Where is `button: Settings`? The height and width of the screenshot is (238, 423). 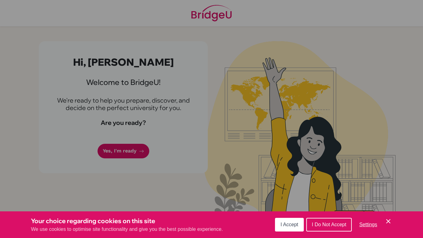
button: Settings is located at coordinates (369, 225).